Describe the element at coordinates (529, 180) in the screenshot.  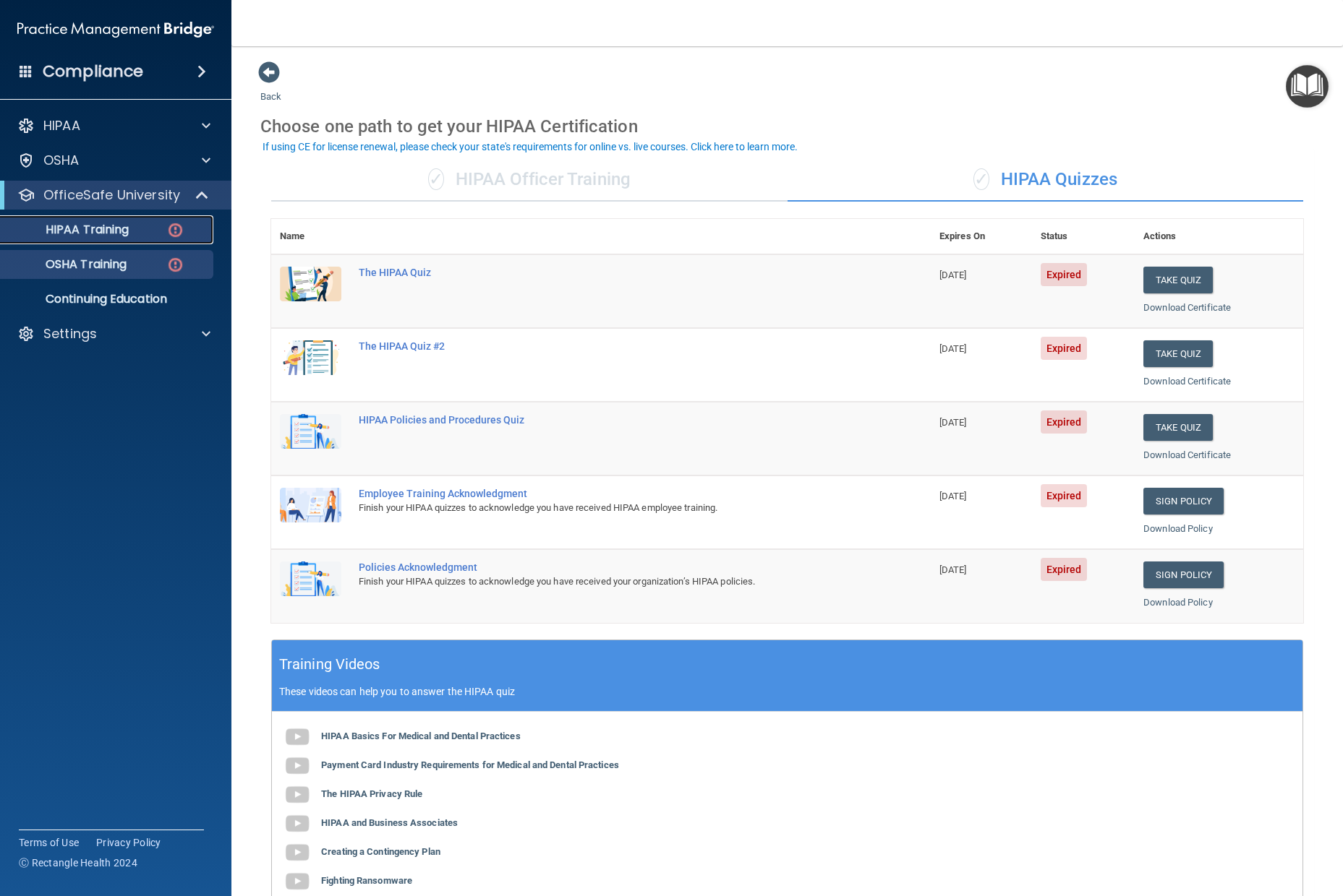
I see `div: HIPAA Officer Training` at that location.